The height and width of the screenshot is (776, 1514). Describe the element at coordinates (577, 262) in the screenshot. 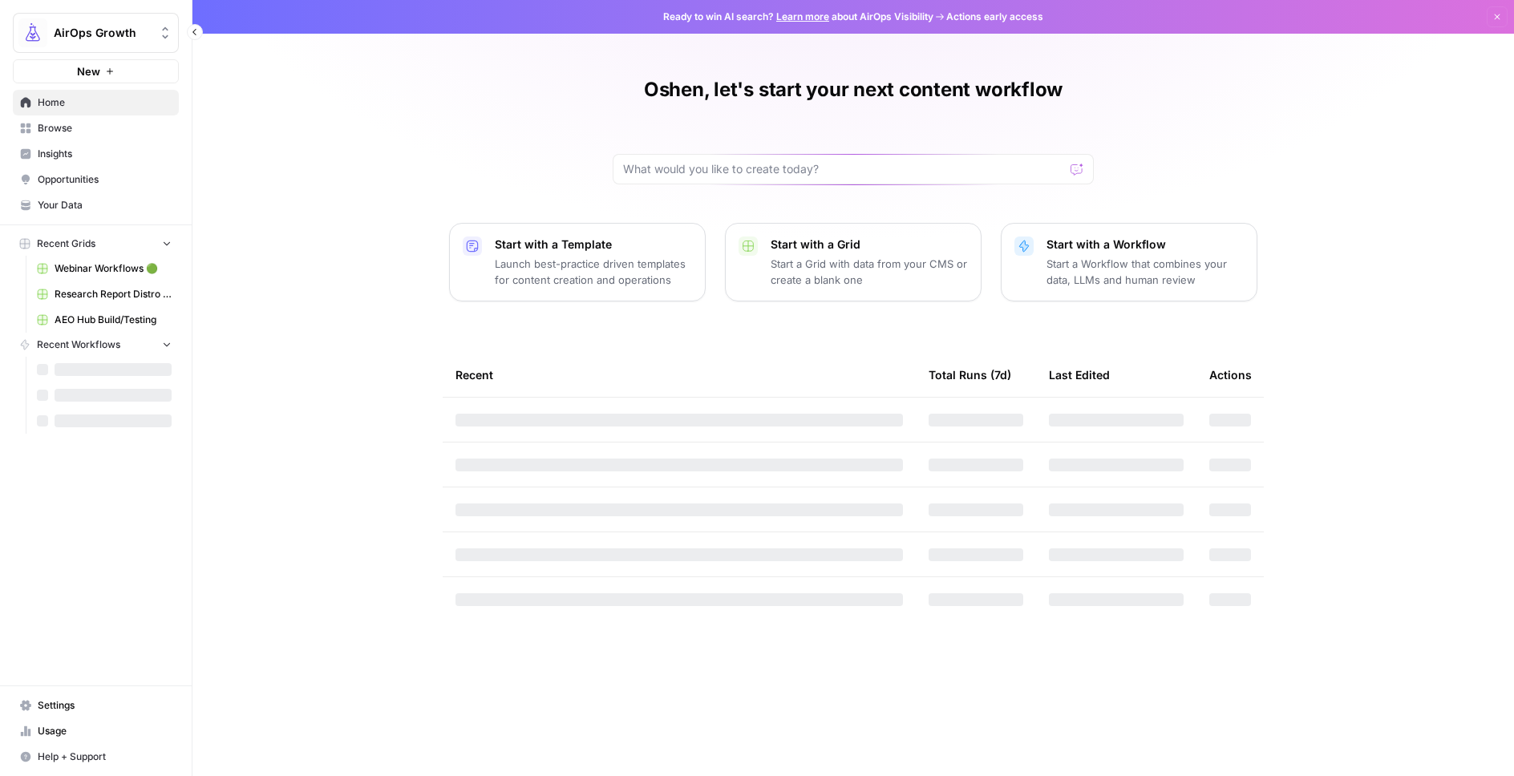

I see `button: Start with a TemplateLaunch best-practice driven templates for content creation and operations` at that location.